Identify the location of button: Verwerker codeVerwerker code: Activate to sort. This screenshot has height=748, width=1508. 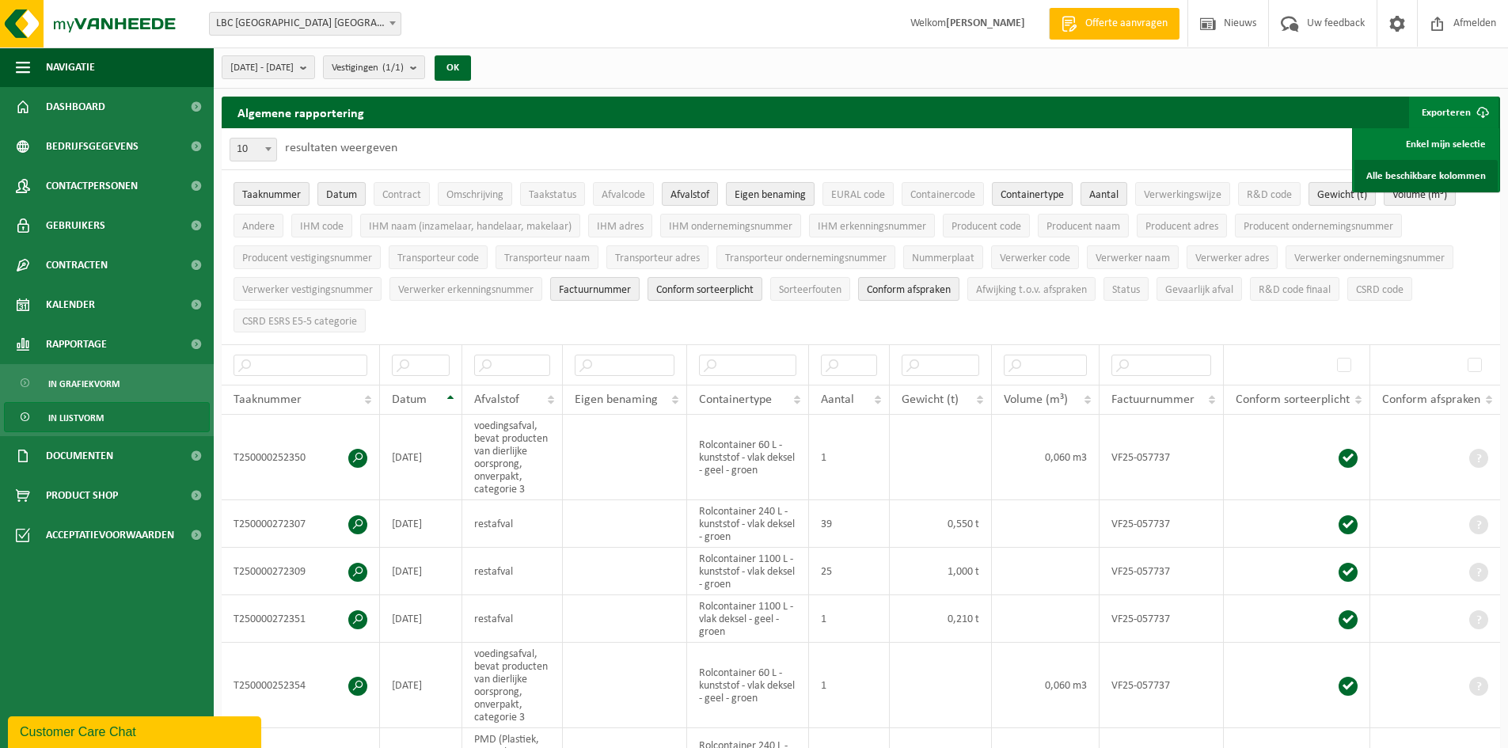
(1035, 257).